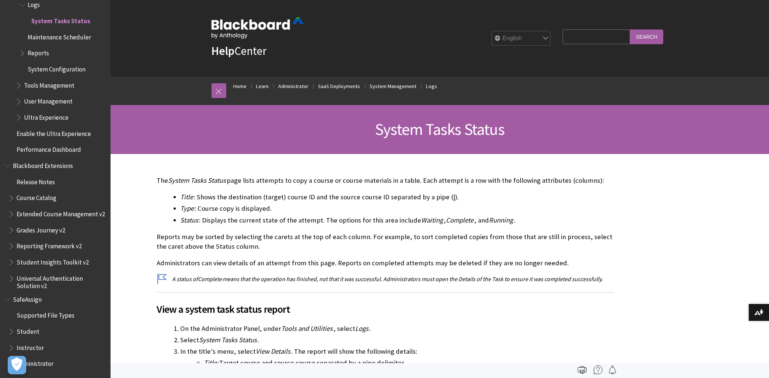  I want to click on a: Learn, so click(263, 86).